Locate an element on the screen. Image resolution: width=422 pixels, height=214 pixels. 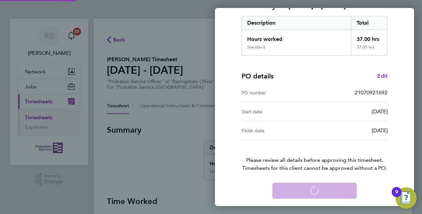
div: Standard is located at coordinates (256, 47).